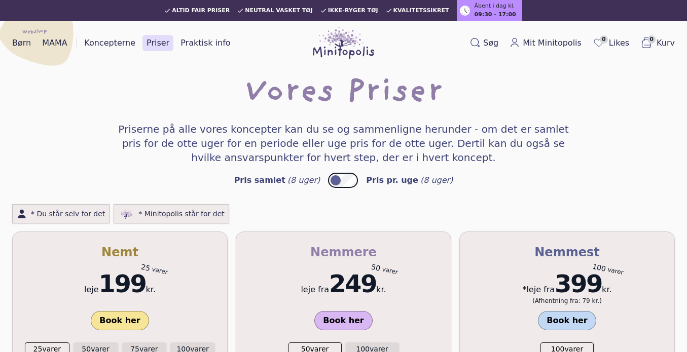 The width and height of the screenshot is (687, 352). What do you see at coordinates (120, 252) in the screenshot?
I see `h3: Nemt` at bounding box center [120, 252].